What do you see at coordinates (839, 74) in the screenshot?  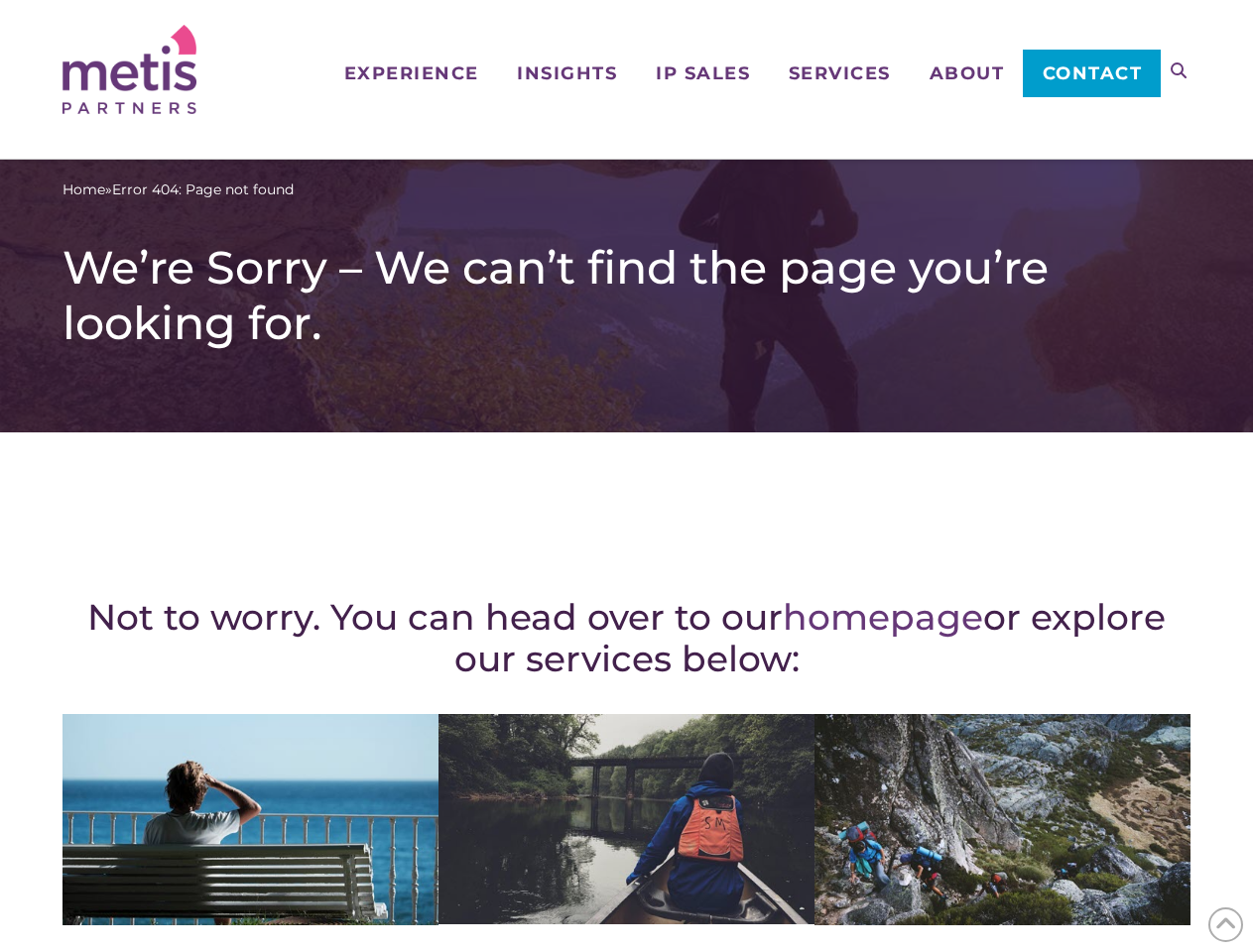 I see `span: Services` at bounding box center [839, 74].